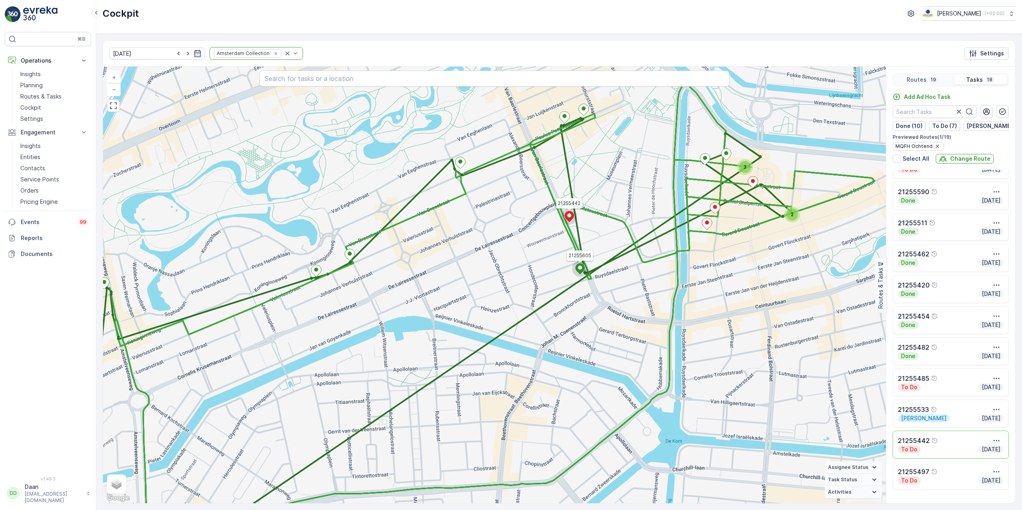  Describe the element at coordinates (494, 79) in the screenshot. I see `input: Search for tasks or a location` at that location.